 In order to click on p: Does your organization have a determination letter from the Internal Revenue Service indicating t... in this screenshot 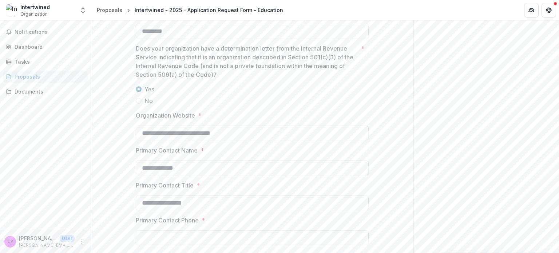, I will do `click(247, 62)`.